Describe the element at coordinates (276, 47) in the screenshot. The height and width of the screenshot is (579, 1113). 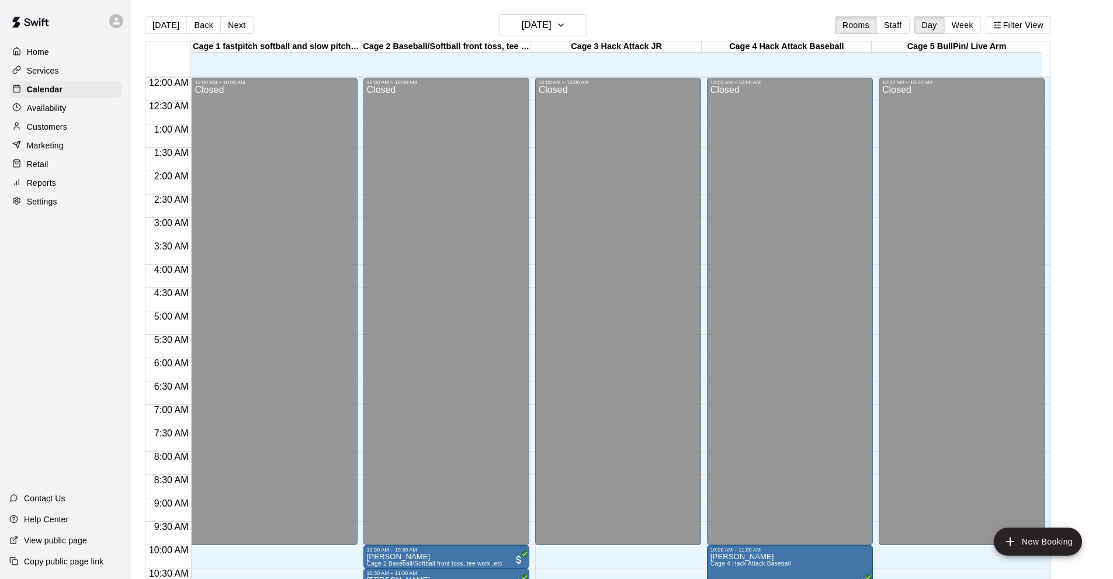
I see `div: Cage 1 fastpitch softball and slow pitch softball` at that location.